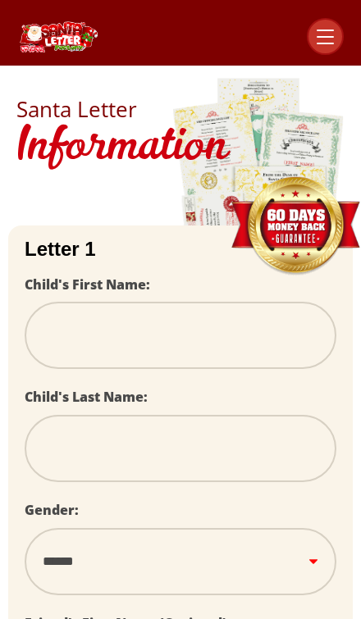 Image resolution: width=361 pixels, height=619 pixels. Describe the element at coordinates (86, 397) in the screenshot. I see `label: Child's Last Name:` at that location.